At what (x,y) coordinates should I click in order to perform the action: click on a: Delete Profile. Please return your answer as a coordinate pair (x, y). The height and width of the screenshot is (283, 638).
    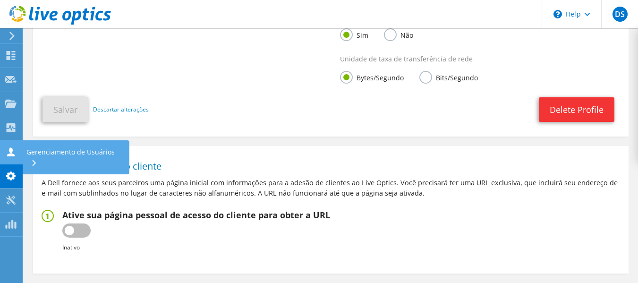
    Looking at the image, I should click on (577, 110).